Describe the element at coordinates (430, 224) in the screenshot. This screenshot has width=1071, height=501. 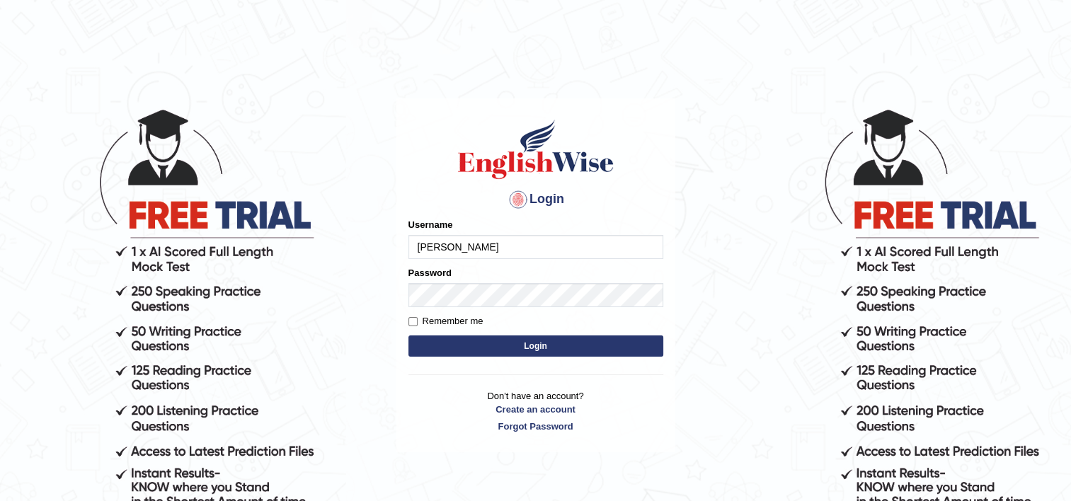
I see `label: Username` at that location.